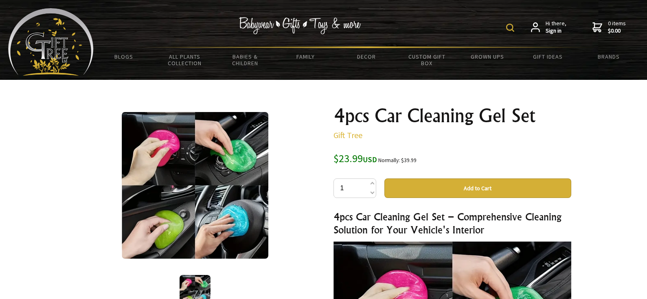 The height and width of the screenshot is (299, 647). I want to click on button: Add to Cart, so click(477, 188).